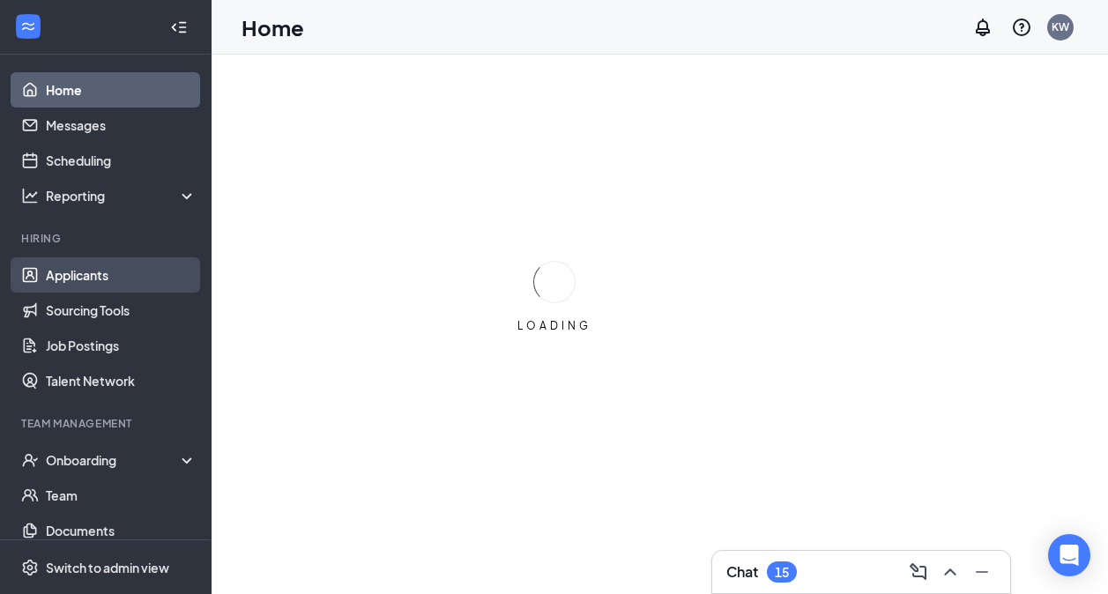  I want to click on div: Team Management, so click(107, 423).